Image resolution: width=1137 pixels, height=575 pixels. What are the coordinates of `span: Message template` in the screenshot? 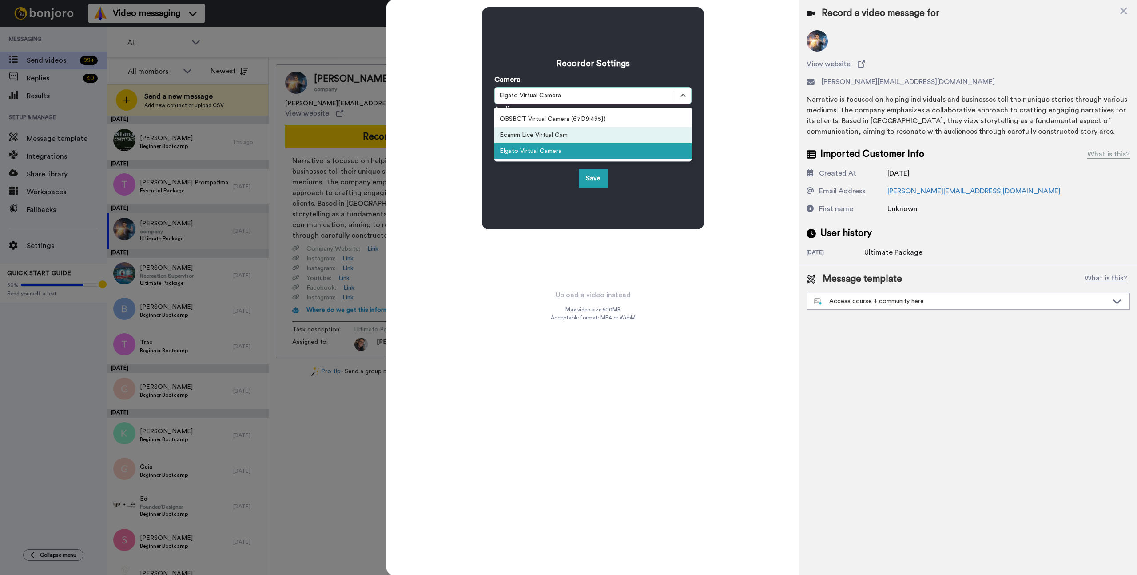 It's located at (862, 279).